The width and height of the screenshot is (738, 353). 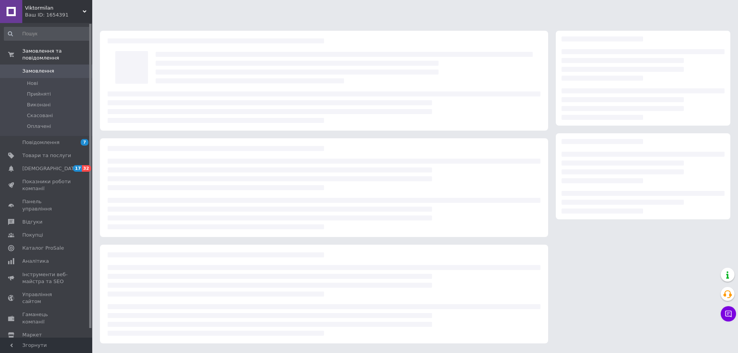 I want to click on span: Панель управління, so click(x=46, y=205).